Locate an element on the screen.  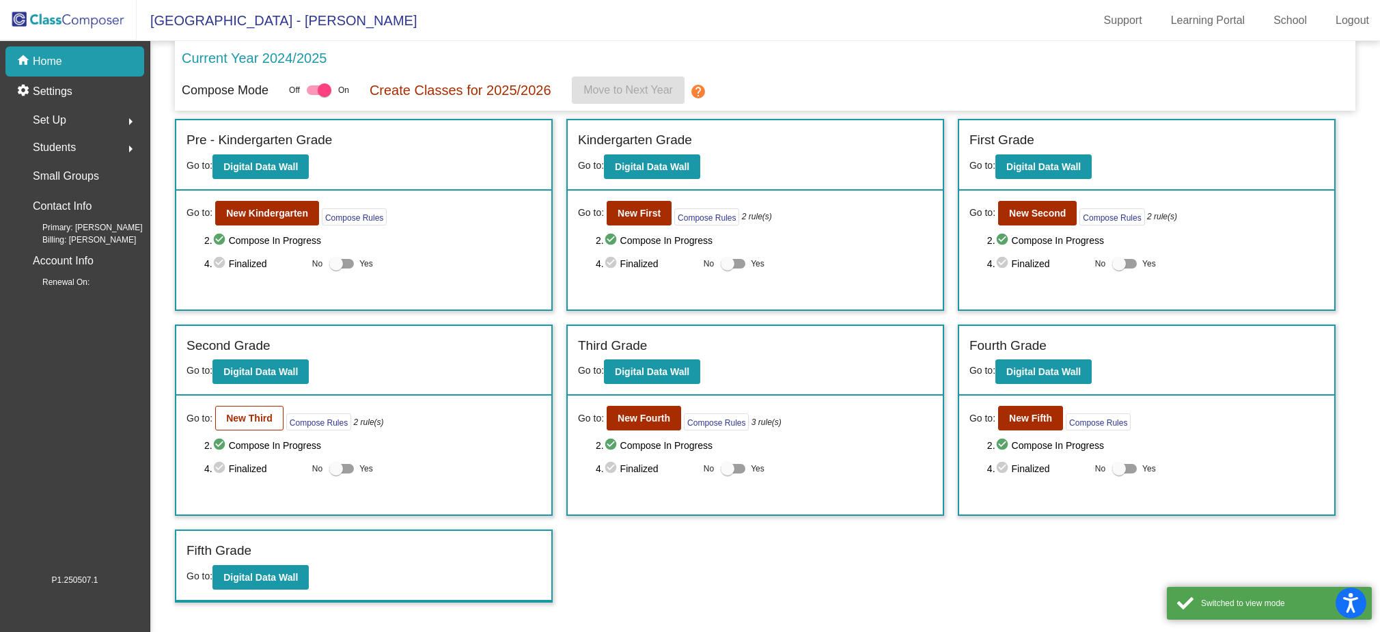
a: School is located at coordinates (1290, 20).